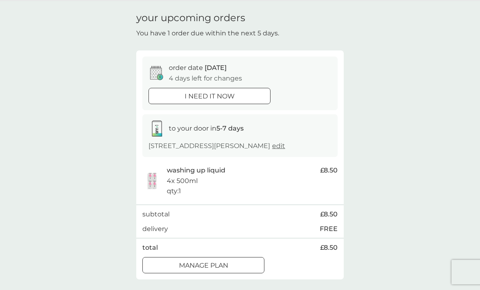  I want to click on span: edit, so click(279, 146).